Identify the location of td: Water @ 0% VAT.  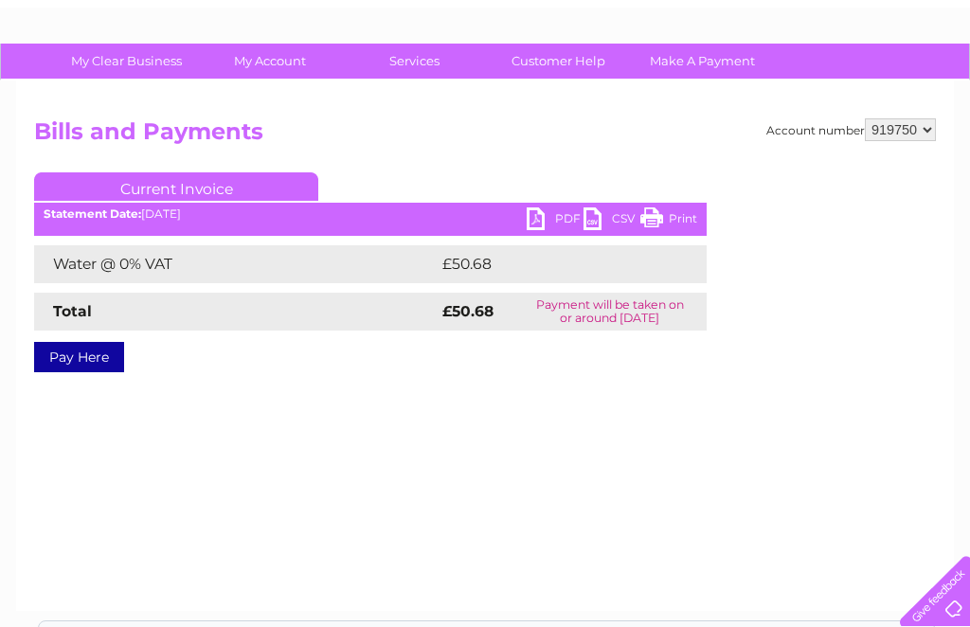
(236, 264).